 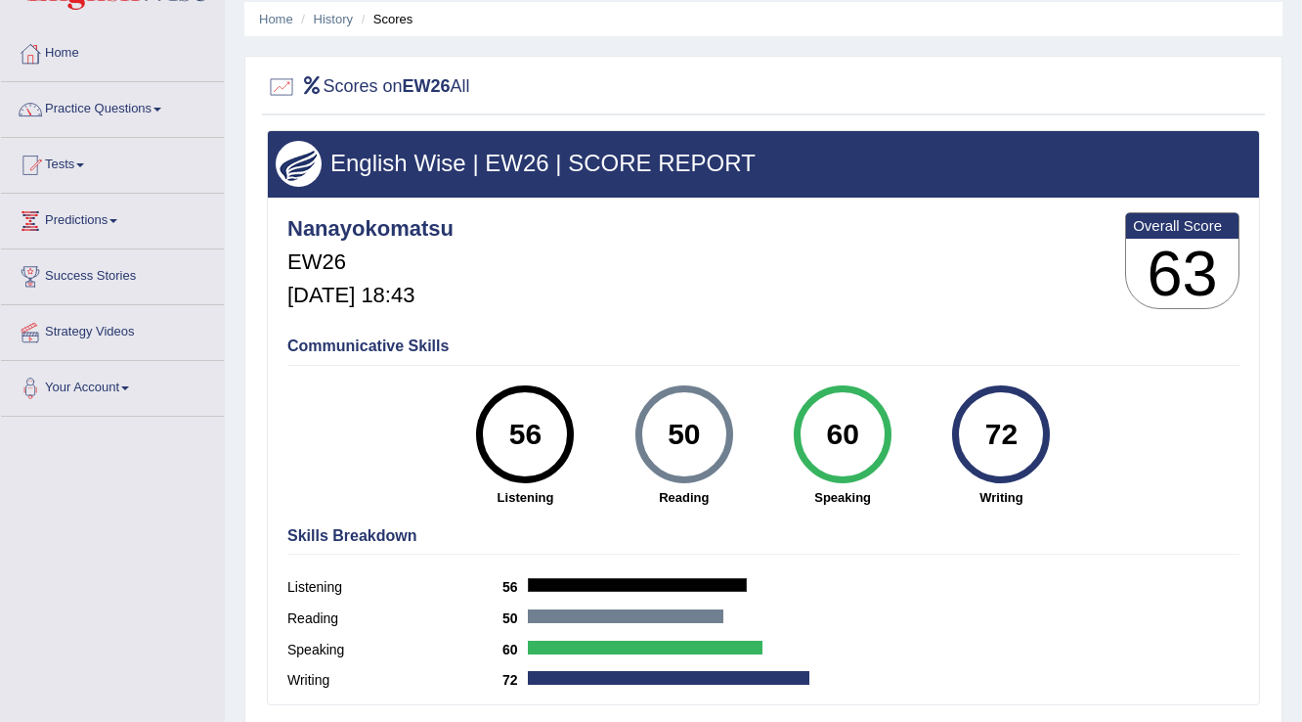 What do you see at coordinates (112, 218) in the screenshot?
I see `a: Predictions` at bounding box center [112, 218].